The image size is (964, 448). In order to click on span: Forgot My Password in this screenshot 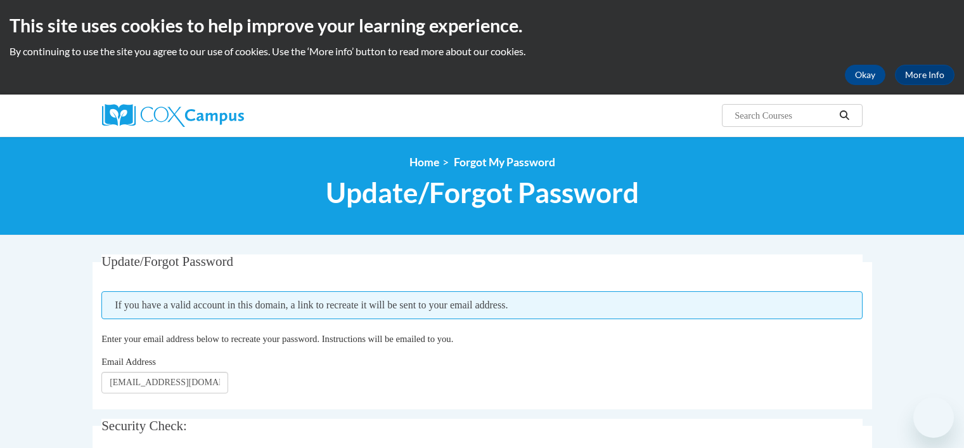, I will do `click(505, 162)`.